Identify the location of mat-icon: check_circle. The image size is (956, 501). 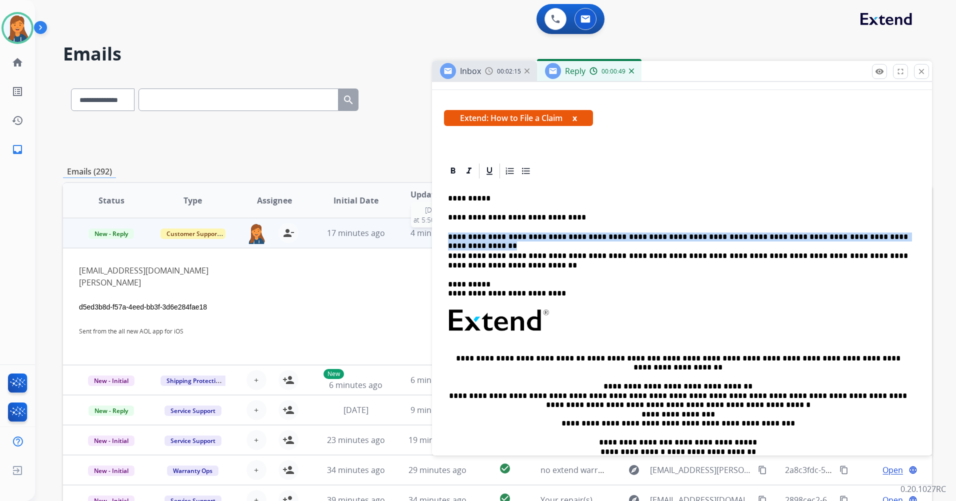
(505, 468).